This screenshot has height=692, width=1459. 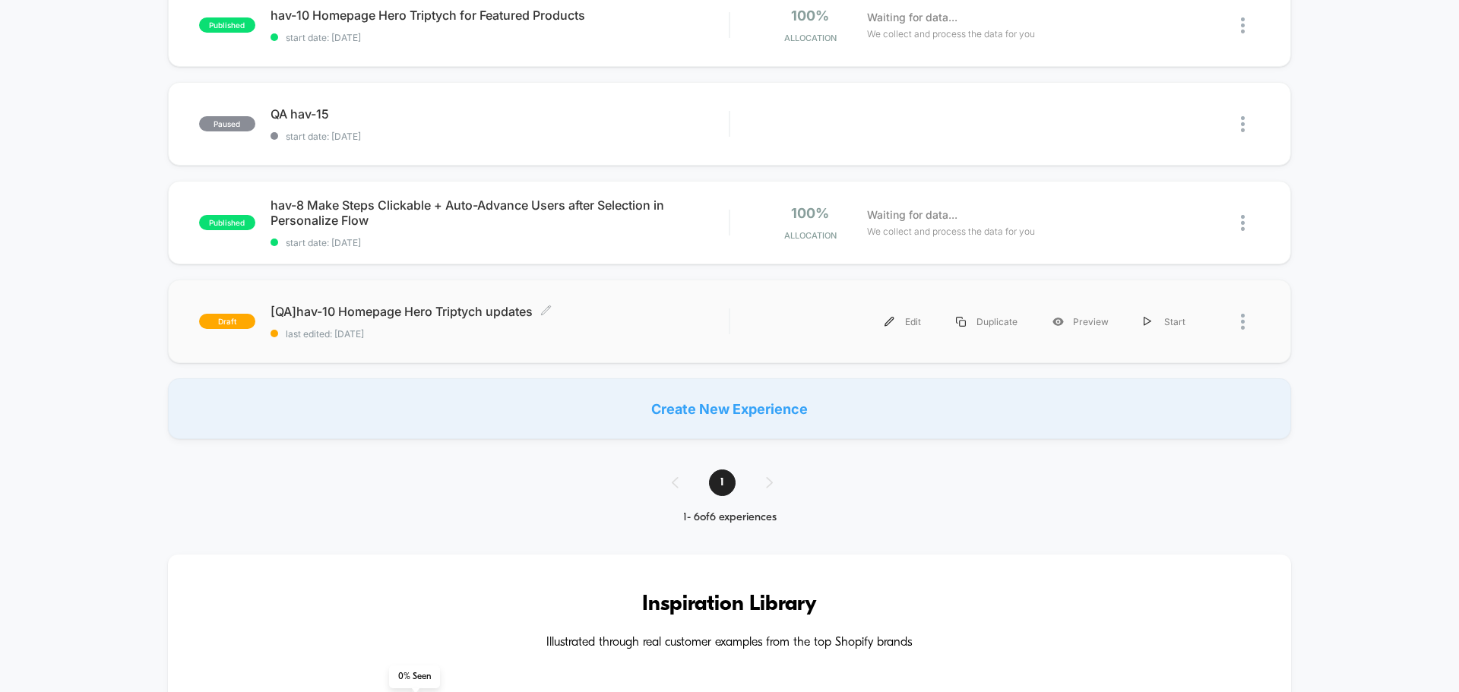 I want to click on div: Create New Experience, so click(x=729, y=409).